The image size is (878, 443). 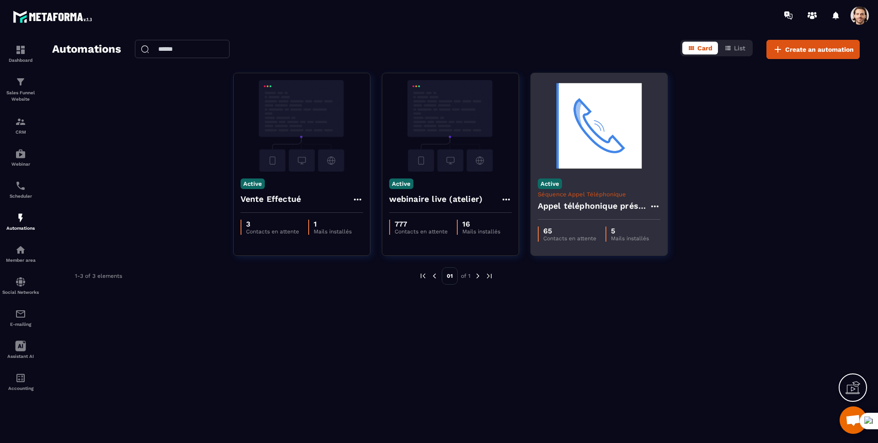 I want to click on p: Dashboard, so click(x=21, y=60).